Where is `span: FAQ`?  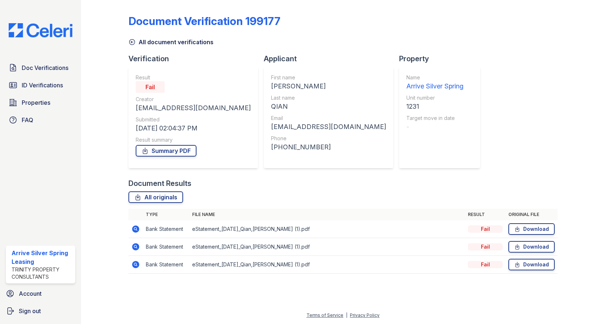
span: FAQ is located at coordinates (28, 120).